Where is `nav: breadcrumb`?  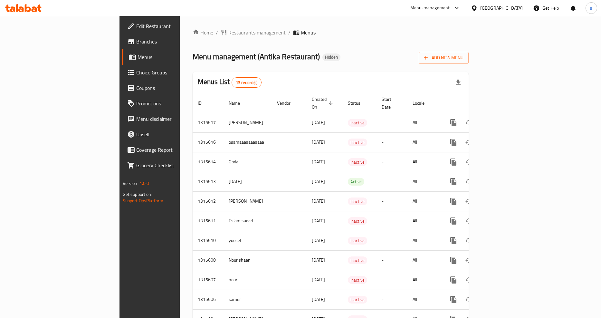 nav: breadcrumb is located at coordinates (330, 33).